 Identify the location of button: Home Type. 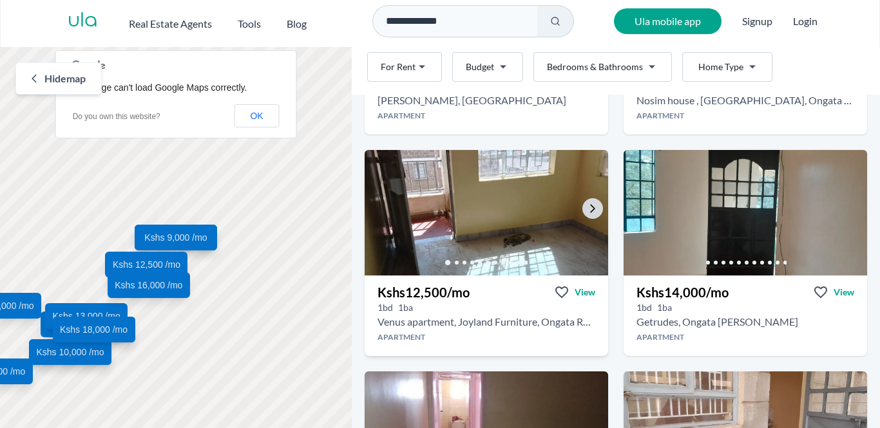
(727, 67).